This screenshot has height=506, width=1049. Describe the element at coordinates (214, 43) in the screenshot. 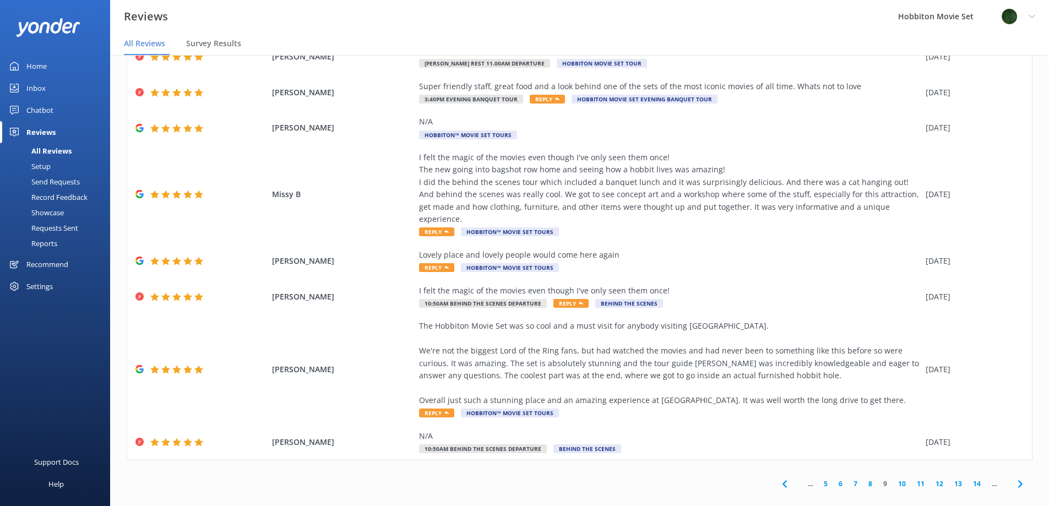

I see `span: Survey Results` at that location.